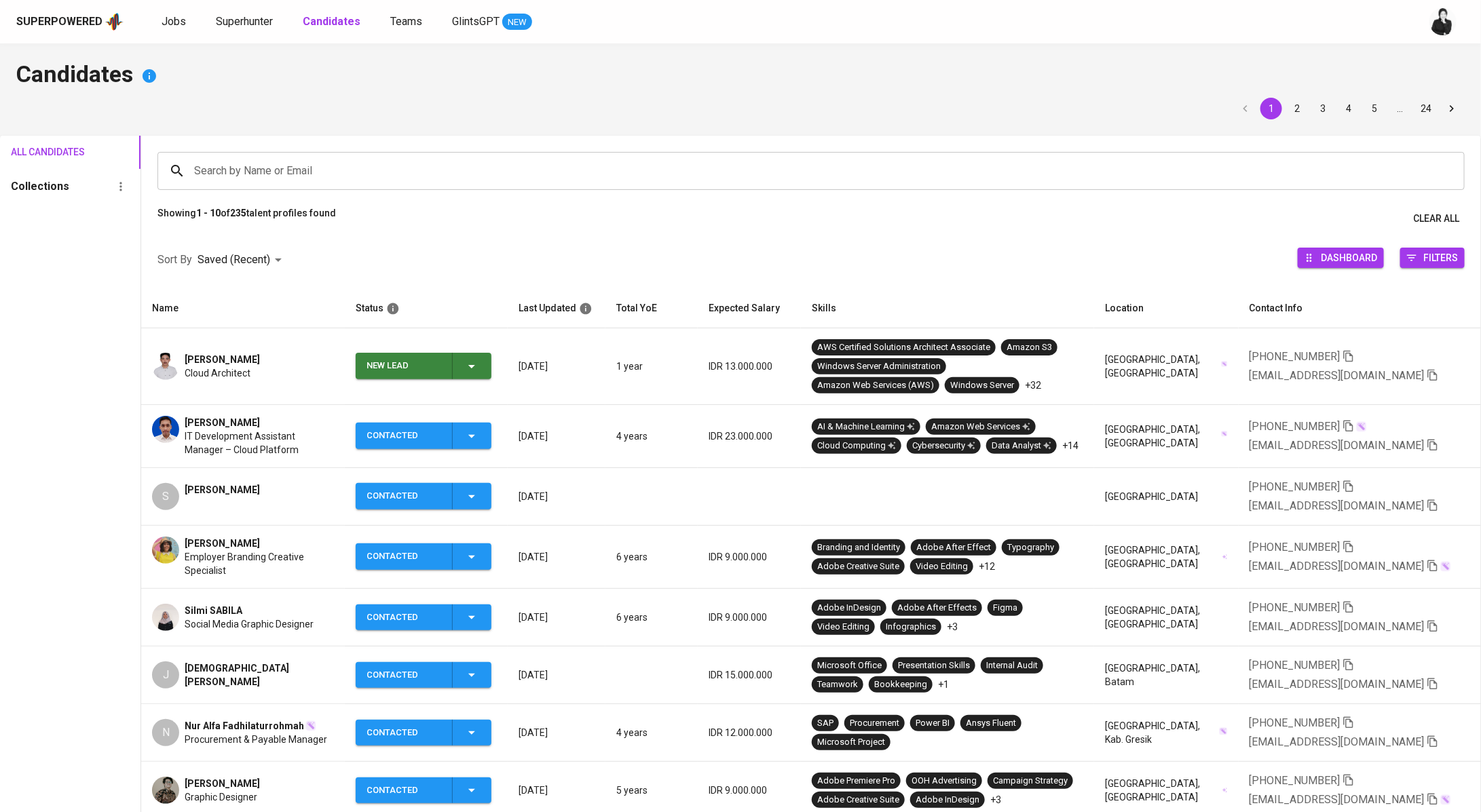 This screenshot has width=1481, height=812. I want to click on p: +14, so click(1070, 446).